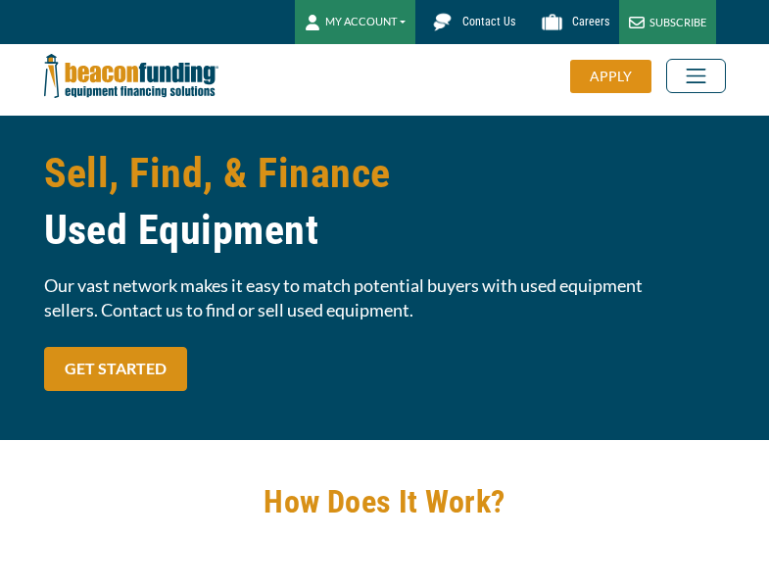 Image resolution: width=769 pixels, height=588 pixels. I want to click on h1: Sell, Find, & Finance, so click(385, 202).